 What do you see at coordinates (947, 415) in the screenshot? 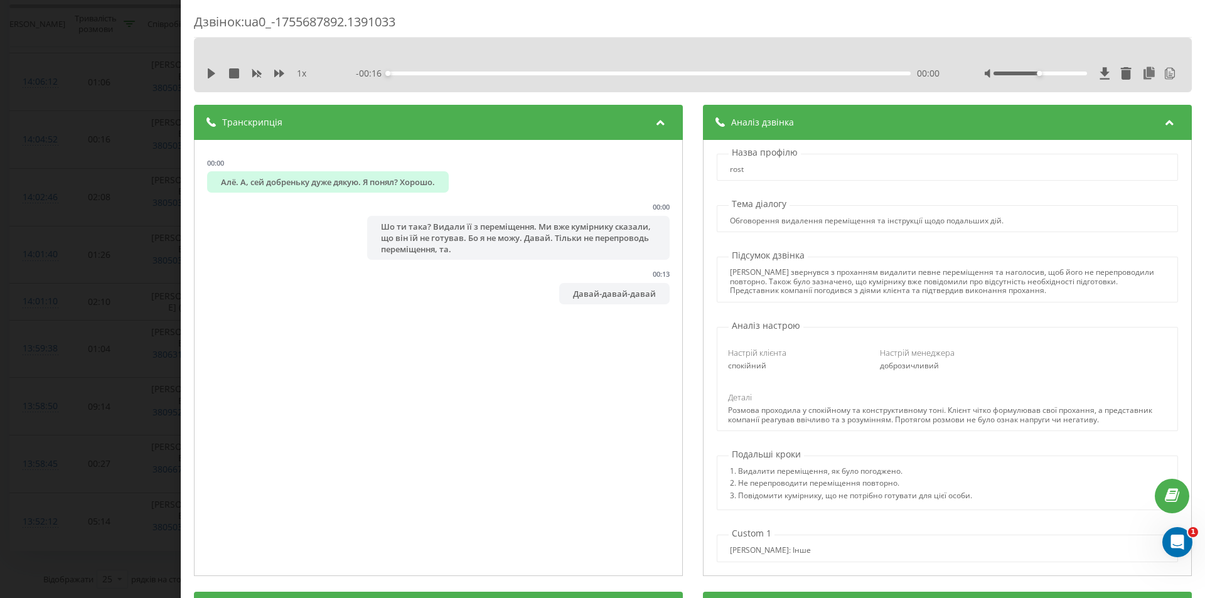
I see `div: Розмова проходила у спокійному та конструктивному тоні. Клієнт чітко формулював свої прохання, а ...` at bounding box center [947, 415].